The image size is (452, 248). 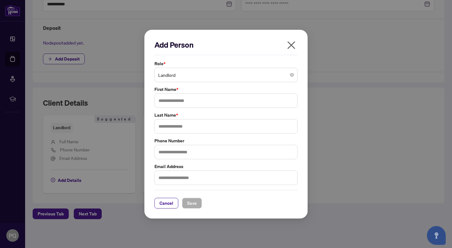 What do you see at coordinates (226, 115) in the screenshot?
I see `label: Last Name` at bounding box center [226, 115].